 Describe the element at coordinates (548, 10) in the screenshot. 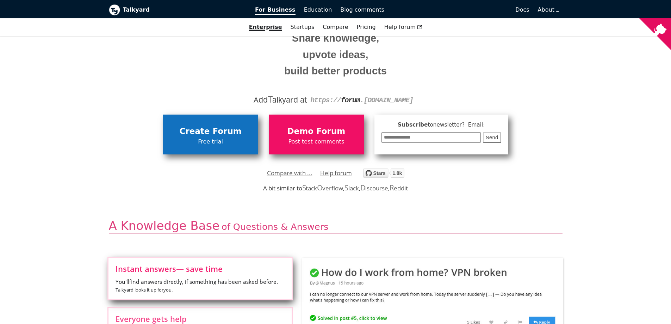

I see `span: About` at that location.